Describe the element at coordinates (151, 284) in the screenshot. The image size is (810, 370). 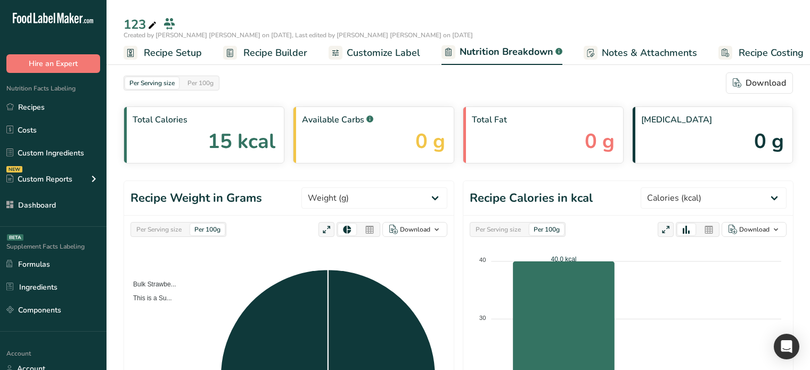
I see `span: Bulk Strawbe...` at that location.